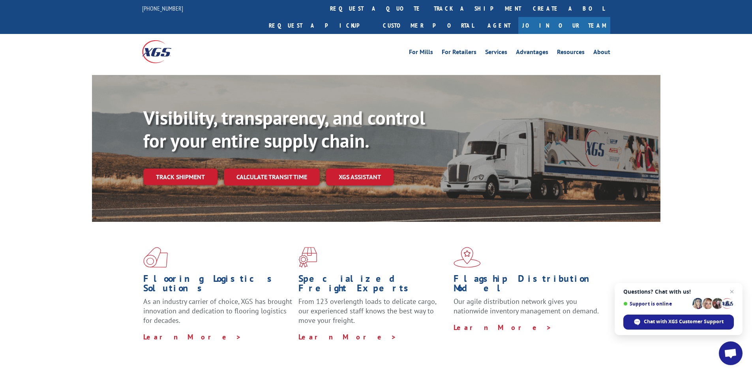  Describe the element at coordinates (421, 53) in the screenshot. I see `a: For Mills` at that location.